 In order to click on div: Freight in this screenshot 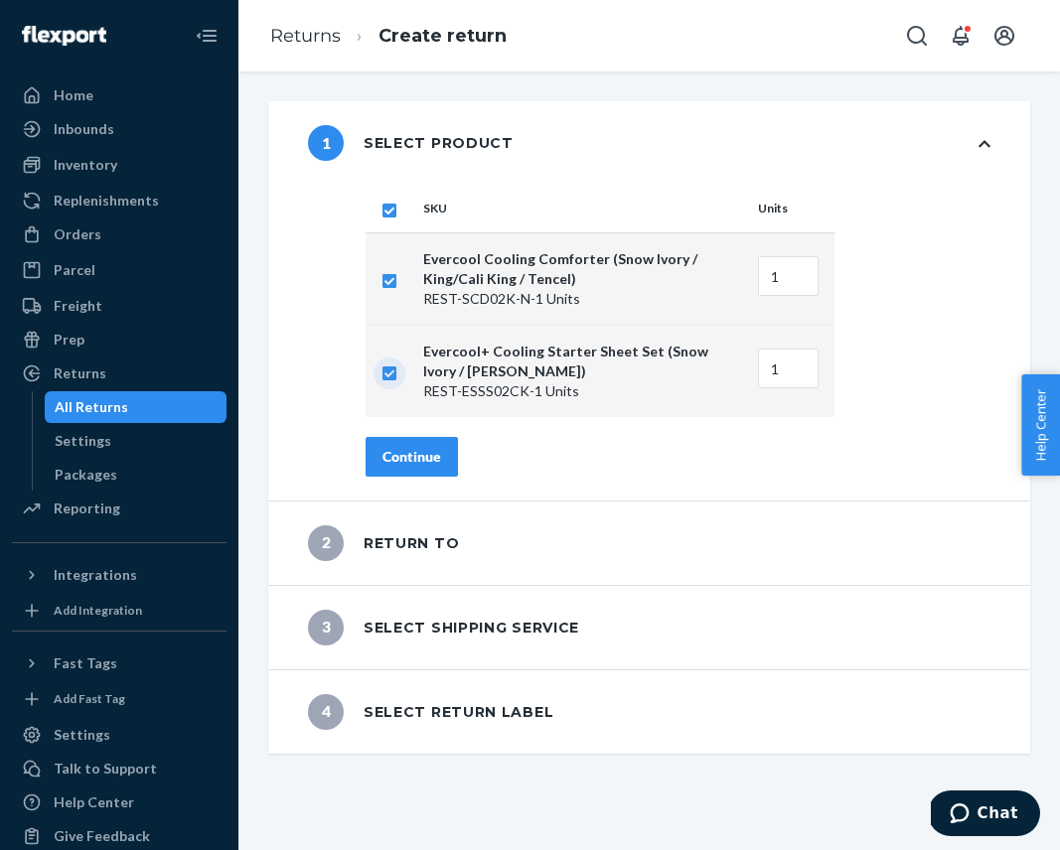, I will do `click(77, 306)`.